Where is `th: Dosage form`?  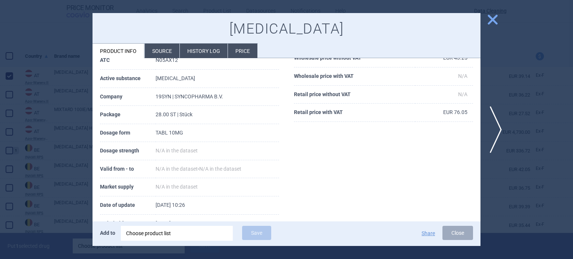 th: Dosage form is located at coordinates (128, 133).